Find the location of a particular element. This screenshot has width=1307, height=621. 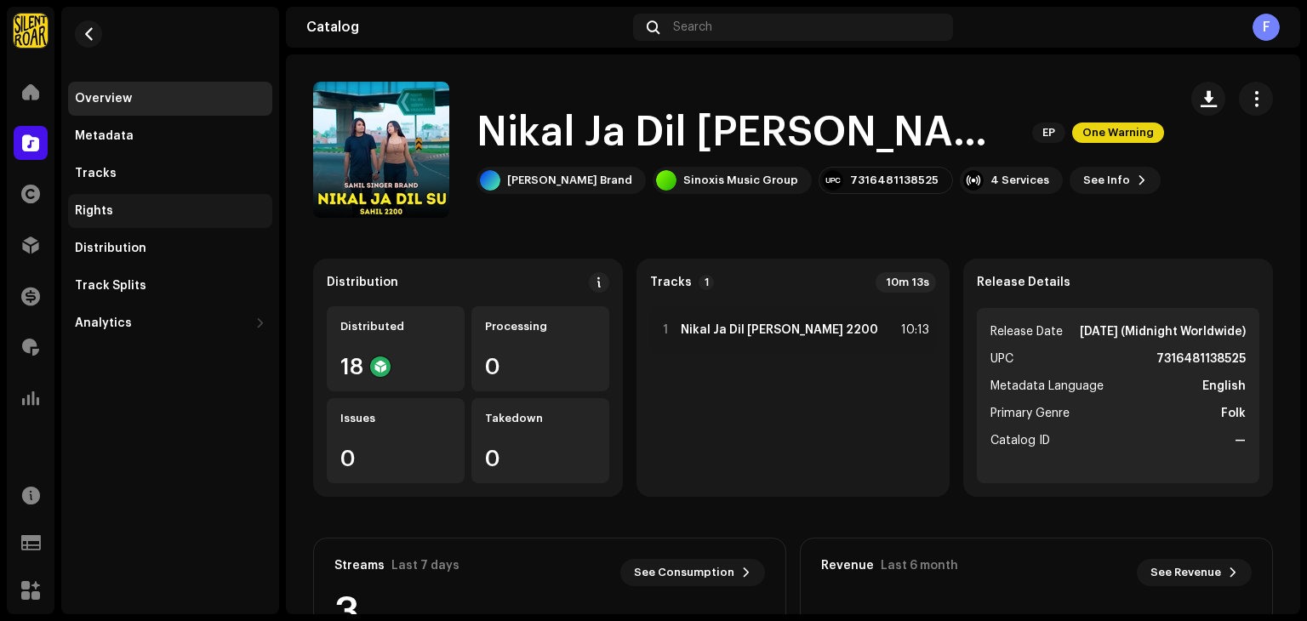

div: Tracks is located at coordinates (95, 174).